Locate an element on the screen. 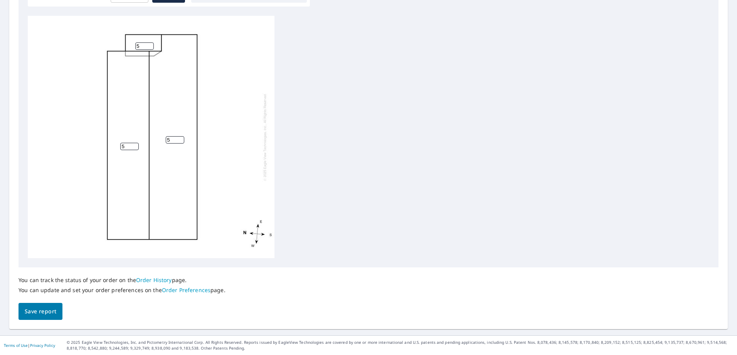 The image size is (737, 355). p: You can update and set your order preferences on the page. is located at coordinates (122, 290).